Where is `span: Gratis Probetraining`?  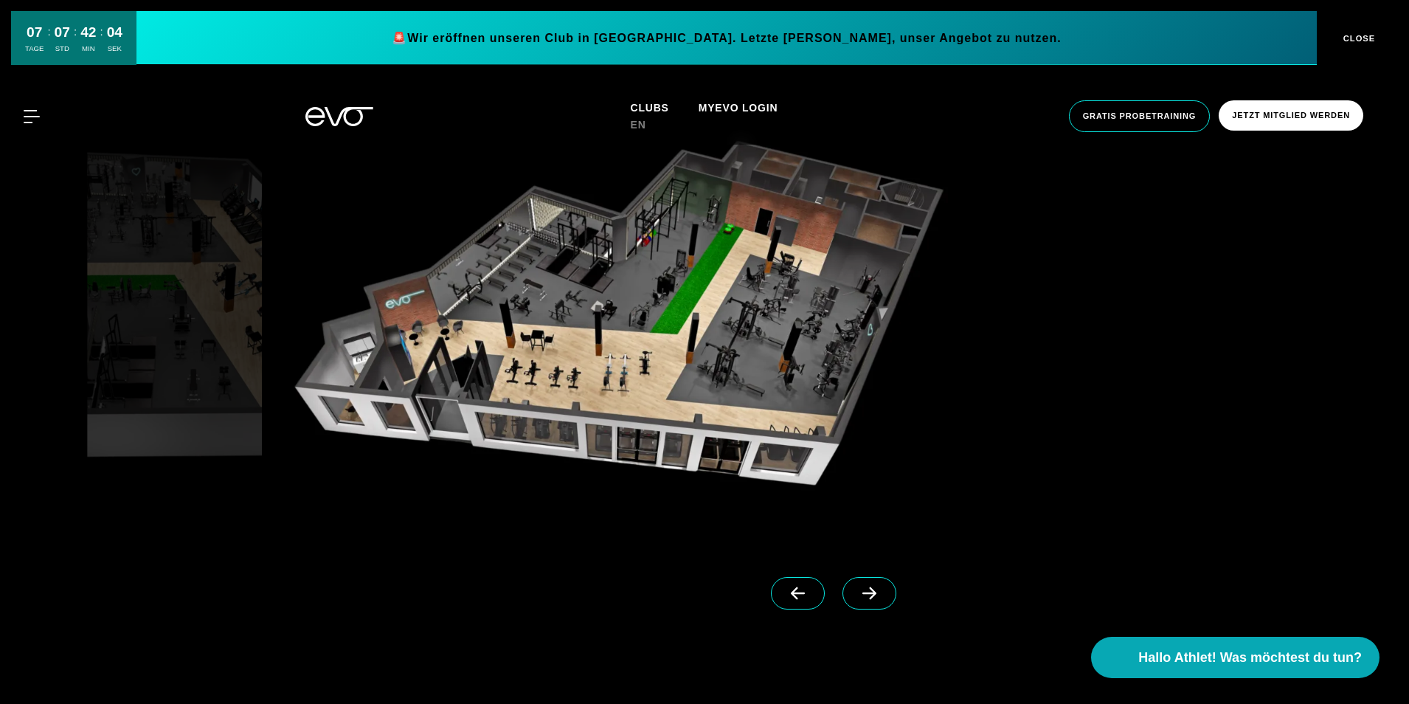
span: Gratis Probetraining is located at coordinates (1140, 116).